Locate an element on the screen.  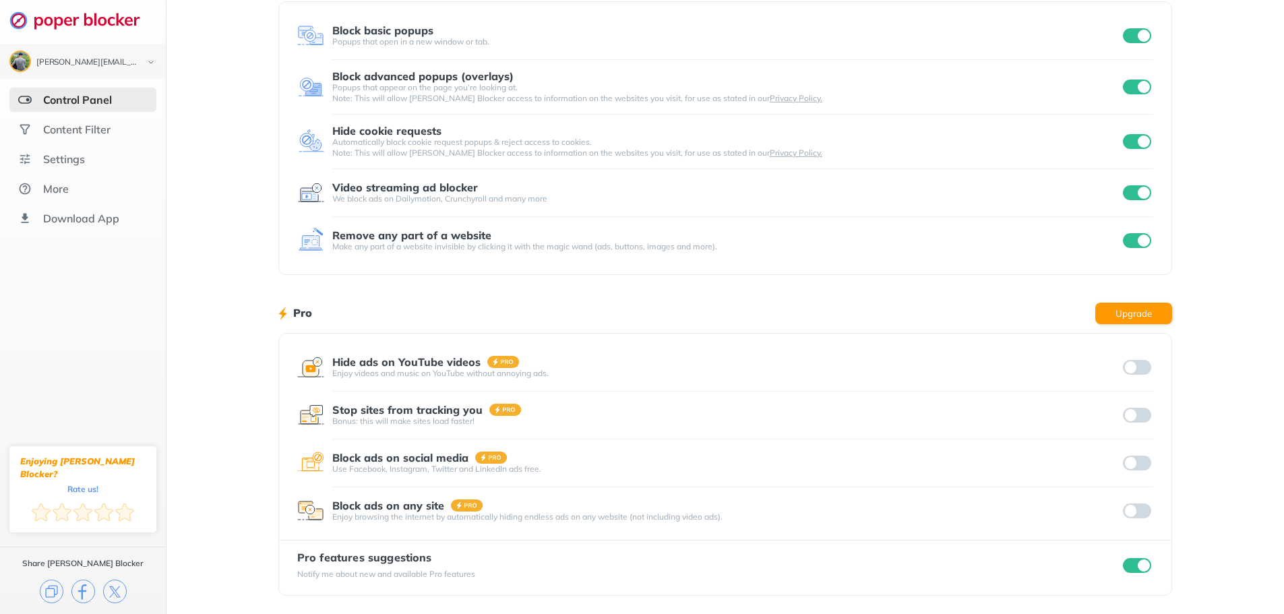
div: Make any part of a website invisible by clicking it with the magic wand (ads, buttons, images and... is located at coordinates (727, 247).